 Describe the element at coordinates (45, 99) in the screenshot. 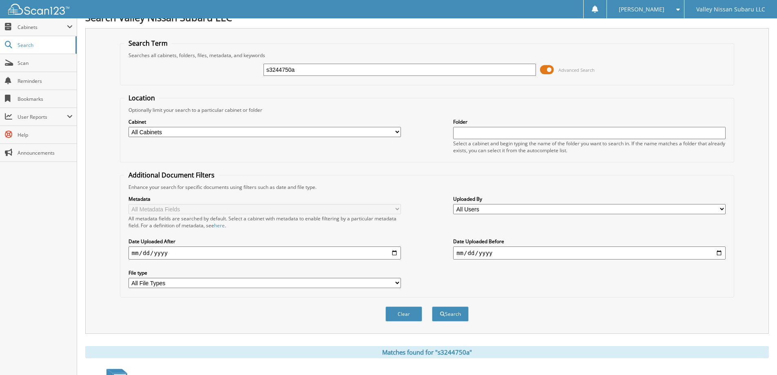

I see `span: Bookmarks` at that location.